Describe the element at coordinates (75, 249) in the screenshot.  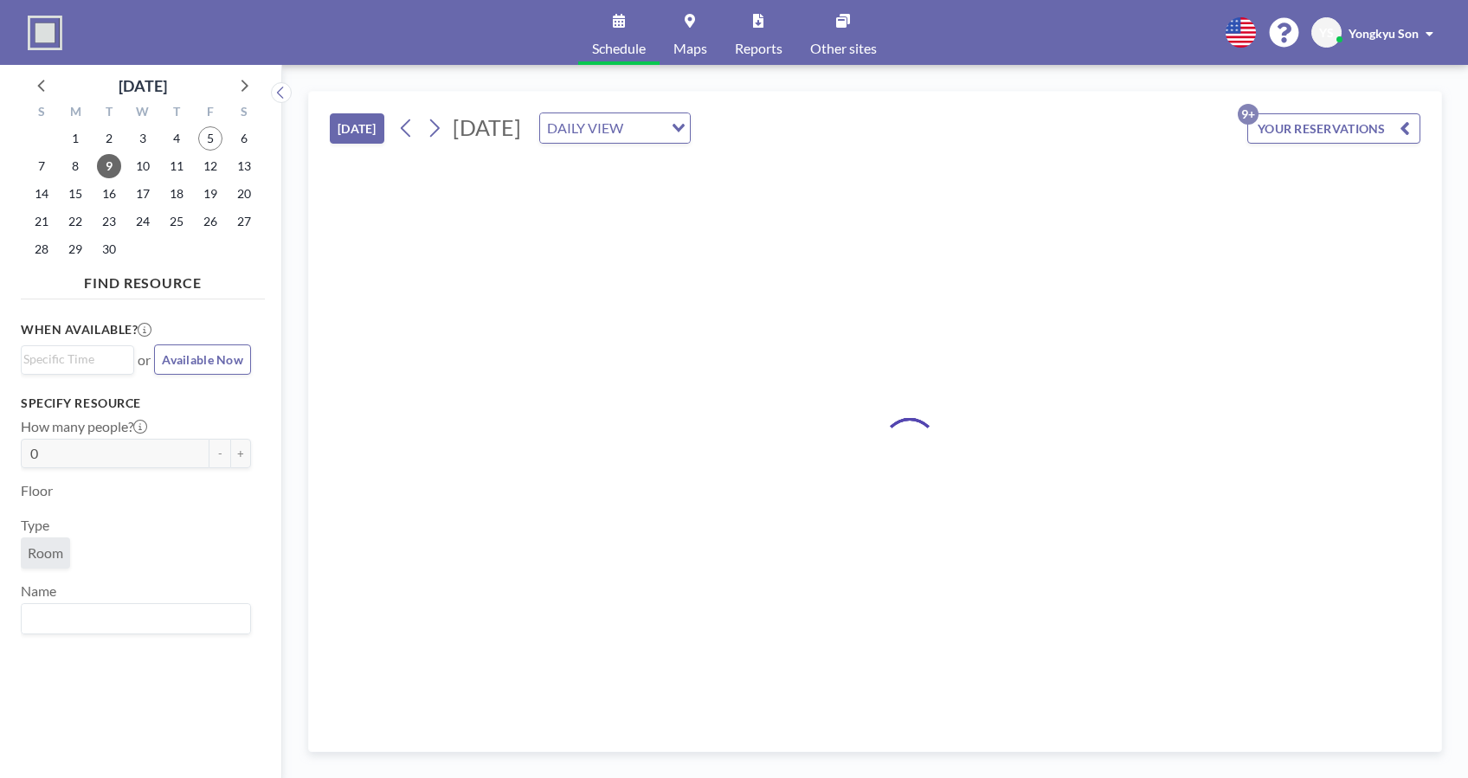
I see `span: Monday, September 29, 2025` at that location.